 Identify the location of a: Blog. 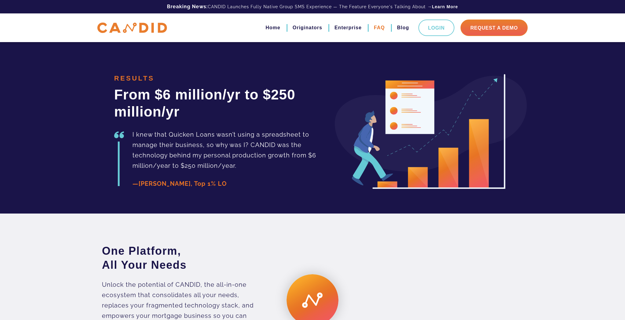
(403, 28).